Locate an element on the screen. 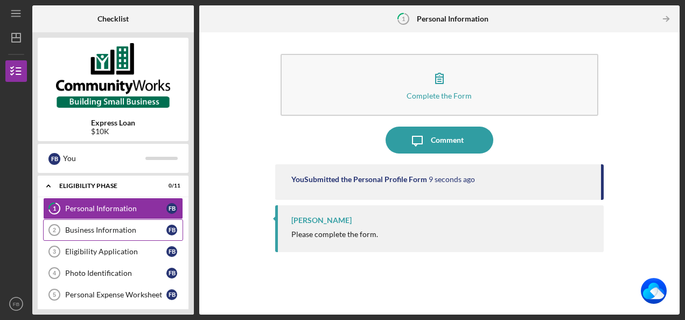  time: 2025-08-15 18:18 is located at coordinates (452, 179).